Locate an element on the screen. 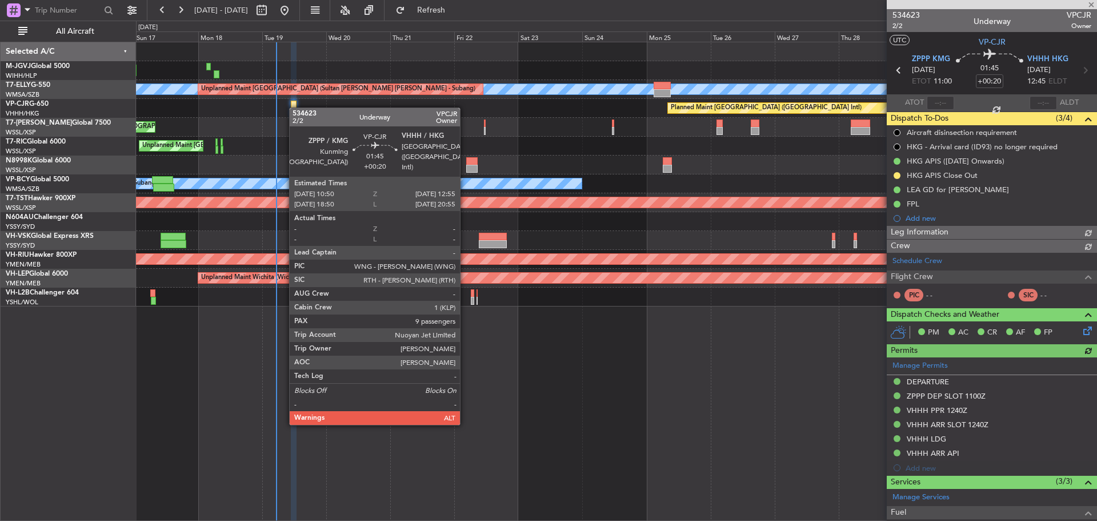 The height and width of the screenshot is (521, 1097). span: T7-TST is located at coordinates (17, 198).